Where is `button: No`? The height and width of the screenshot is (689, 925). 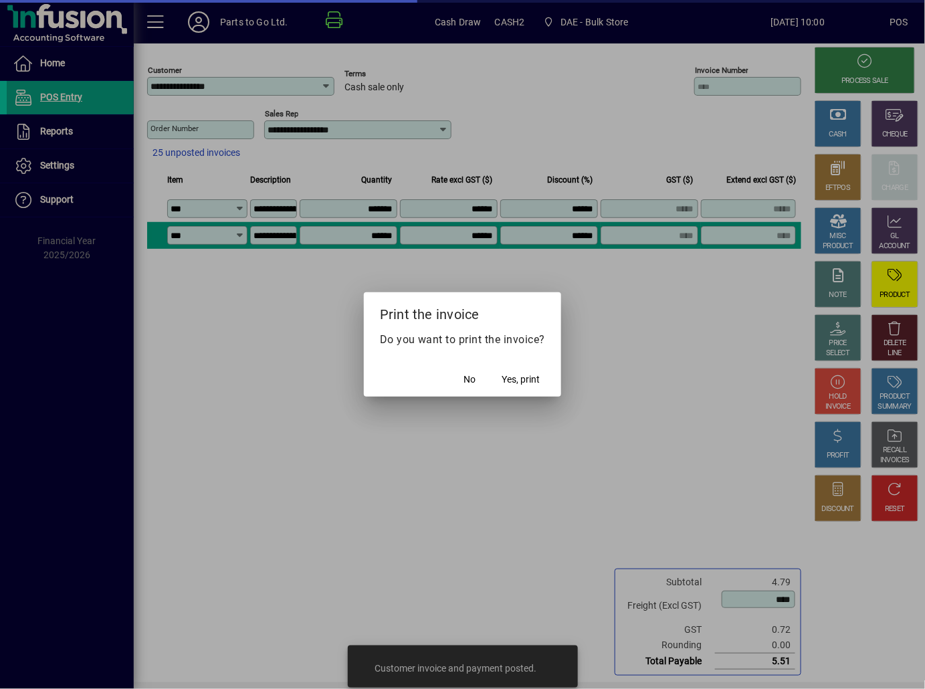 button: No is located at coordinates (470, 379).